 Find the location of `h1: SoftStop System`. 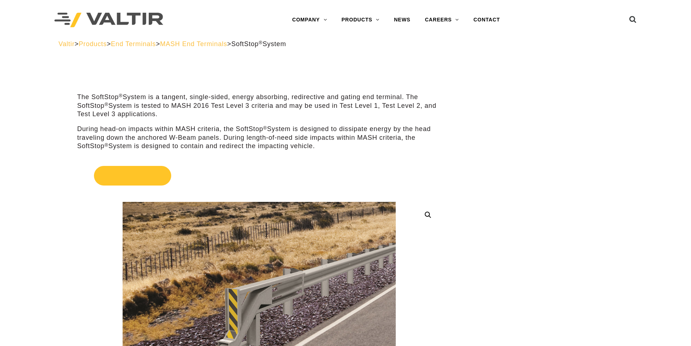

h1: SoftStop System is located at coordinates (259, 80).